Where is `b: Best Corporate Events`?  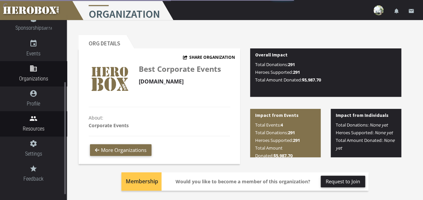
b: Best Corporate Events is located at coordinates (180, 69).